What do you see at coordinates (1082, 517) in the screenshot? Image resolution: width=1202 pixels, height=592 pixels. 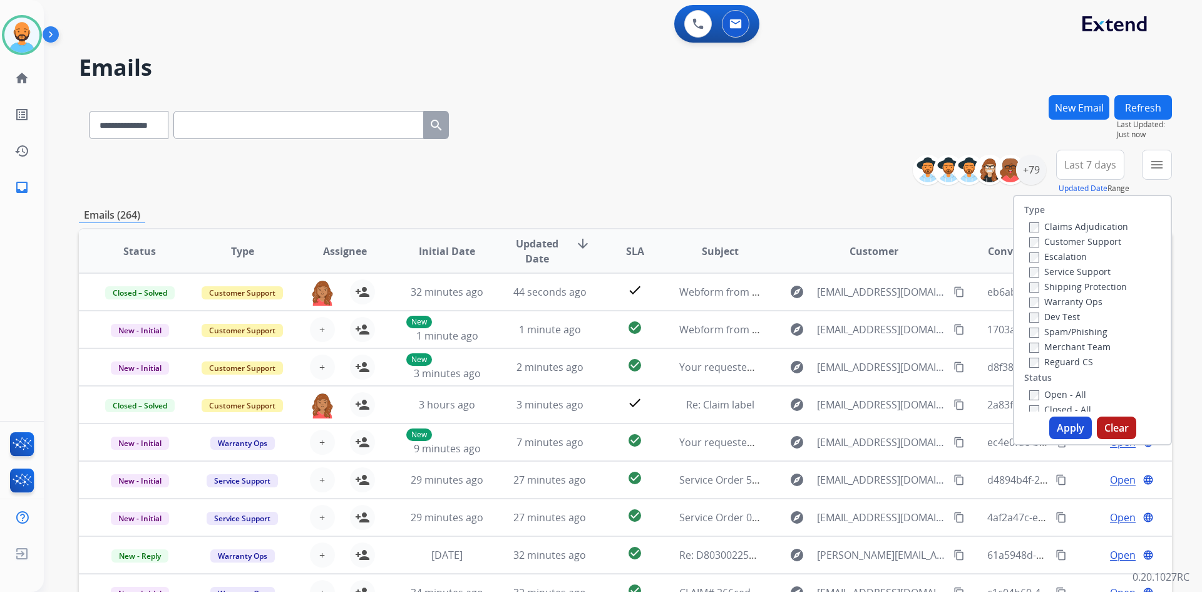 I see `span: 4af2a47c-e61b-4aa0-b380-18bb9c525fb8` at bounding box center [1082, 517].